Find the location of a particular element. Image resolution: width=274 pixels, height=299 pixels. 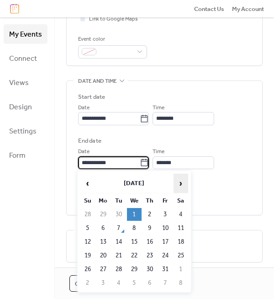

td: 23 is located at coordinates (150, 255).